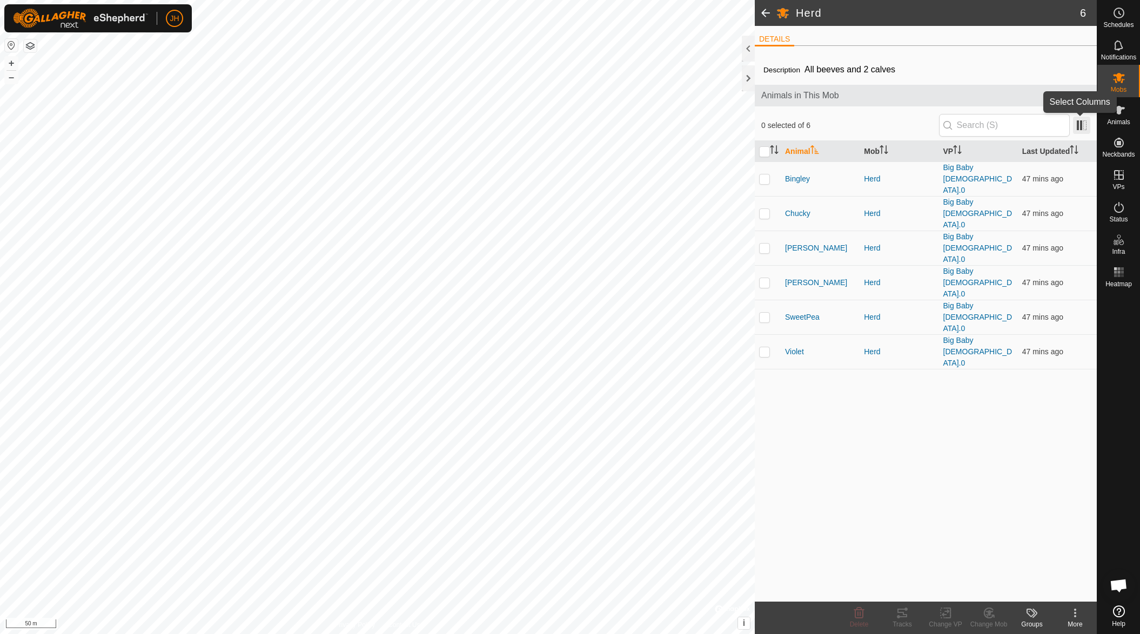  I want to click on span: Status, so click(1118, 219).